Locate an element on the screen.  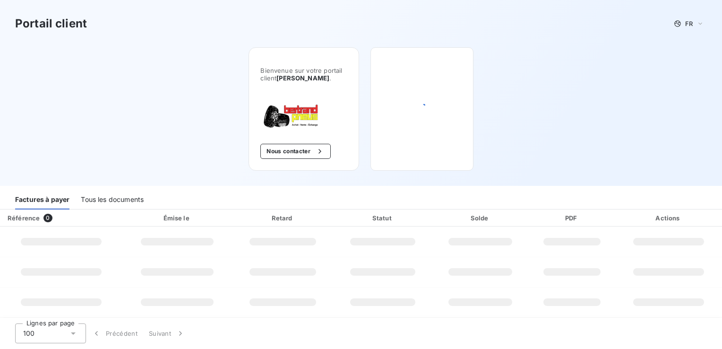
span: Bienvenue sur votre portail client . is located at coordinates (304, 74).